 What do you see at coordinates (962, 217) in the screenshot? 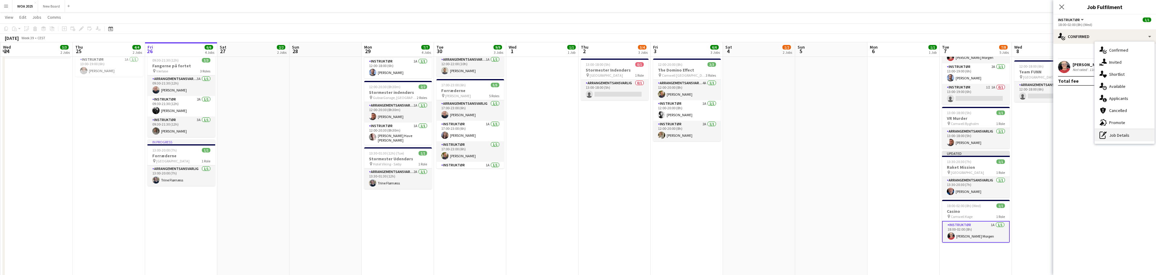
I see `span: Comwell Køge` at bounding box center [962, 217].